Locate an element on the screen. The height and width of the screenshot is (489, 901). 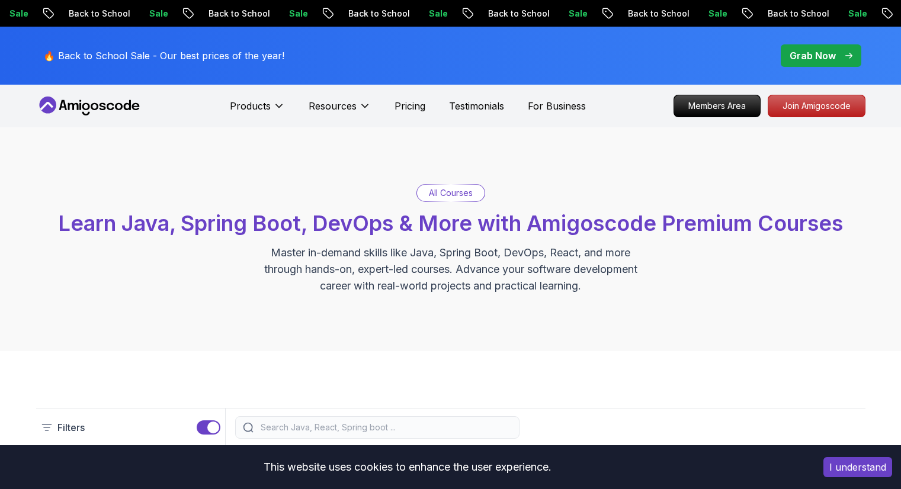
button: Accept cookies is located at coordinates (858, 467).